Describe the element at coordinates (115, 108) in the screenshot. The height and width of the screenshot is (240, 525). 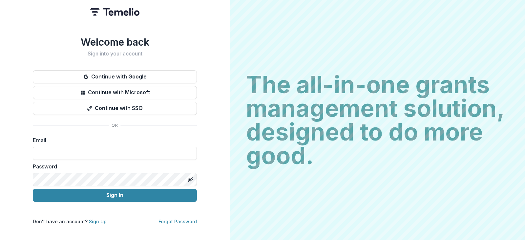
I see `button: Continue with SSO` at that location.